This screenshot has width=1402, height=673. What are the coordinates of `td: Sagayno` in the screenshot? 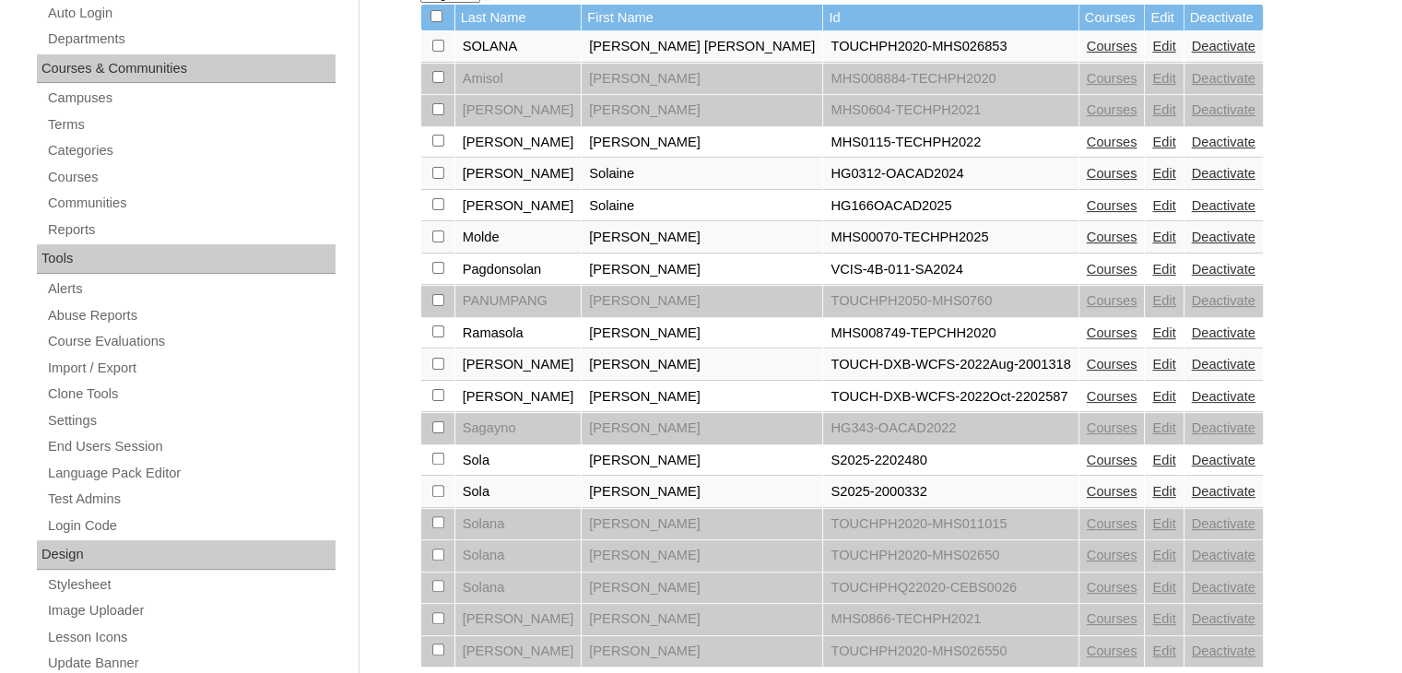 It's located at (518, 429).